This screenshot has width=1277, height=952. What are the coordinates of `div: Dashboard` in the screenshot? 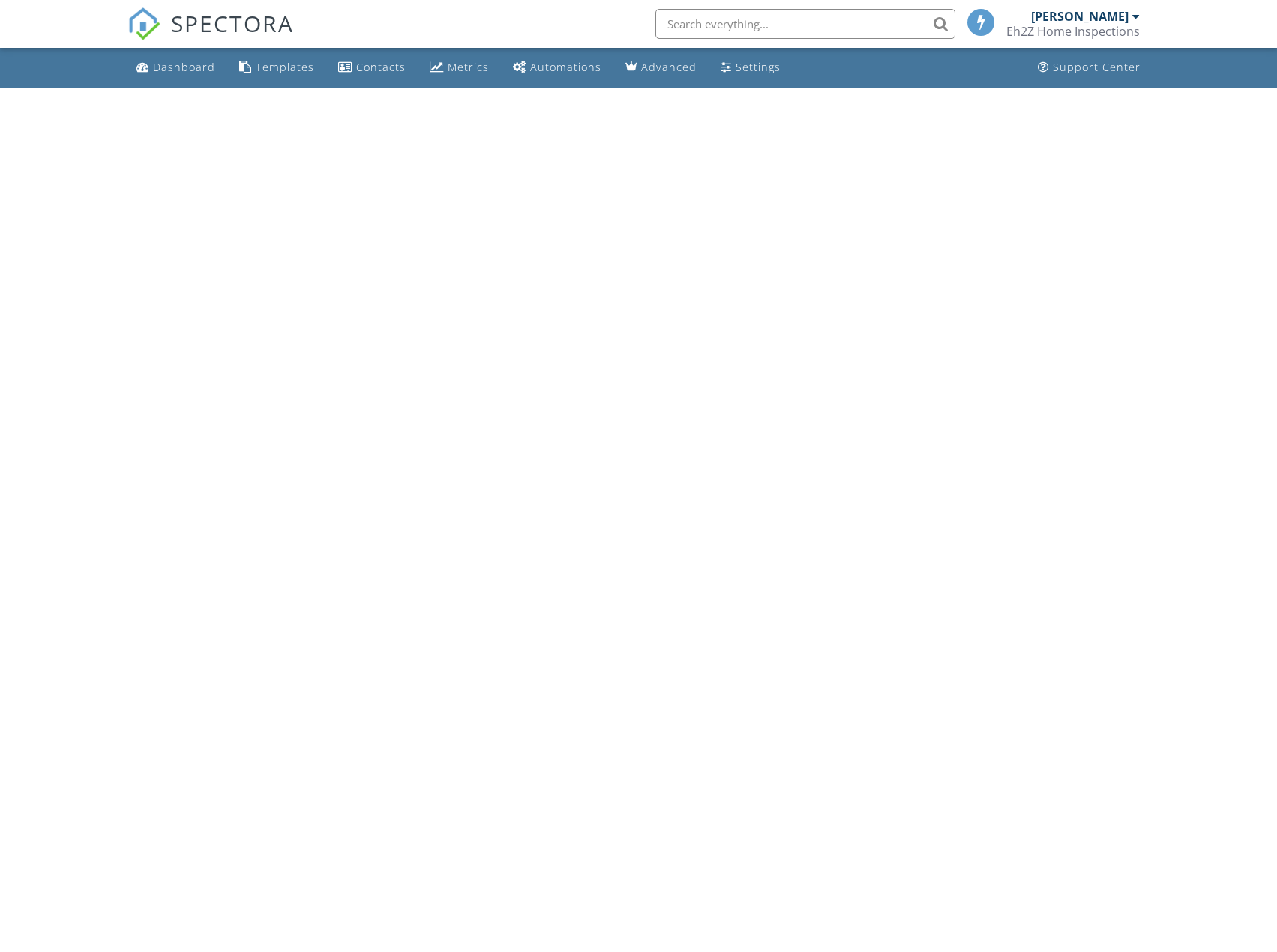 It's located at (184, 67).